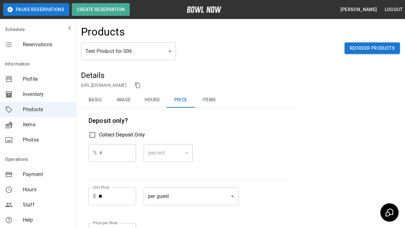  I want to click on button: Items, so click(209, 100).